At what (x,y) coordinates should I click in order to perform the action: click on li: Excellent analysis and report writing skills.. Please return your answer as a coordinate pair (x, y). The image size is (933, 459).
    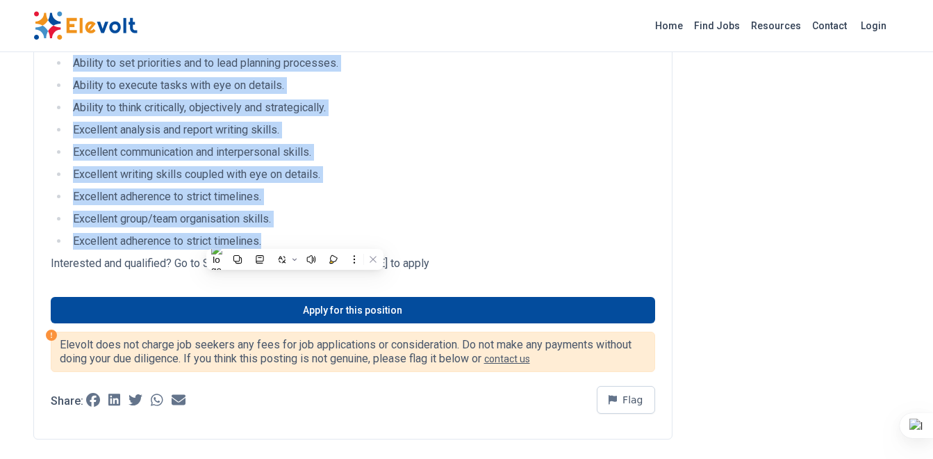
    Looking at the image, I should click on (362, 130).